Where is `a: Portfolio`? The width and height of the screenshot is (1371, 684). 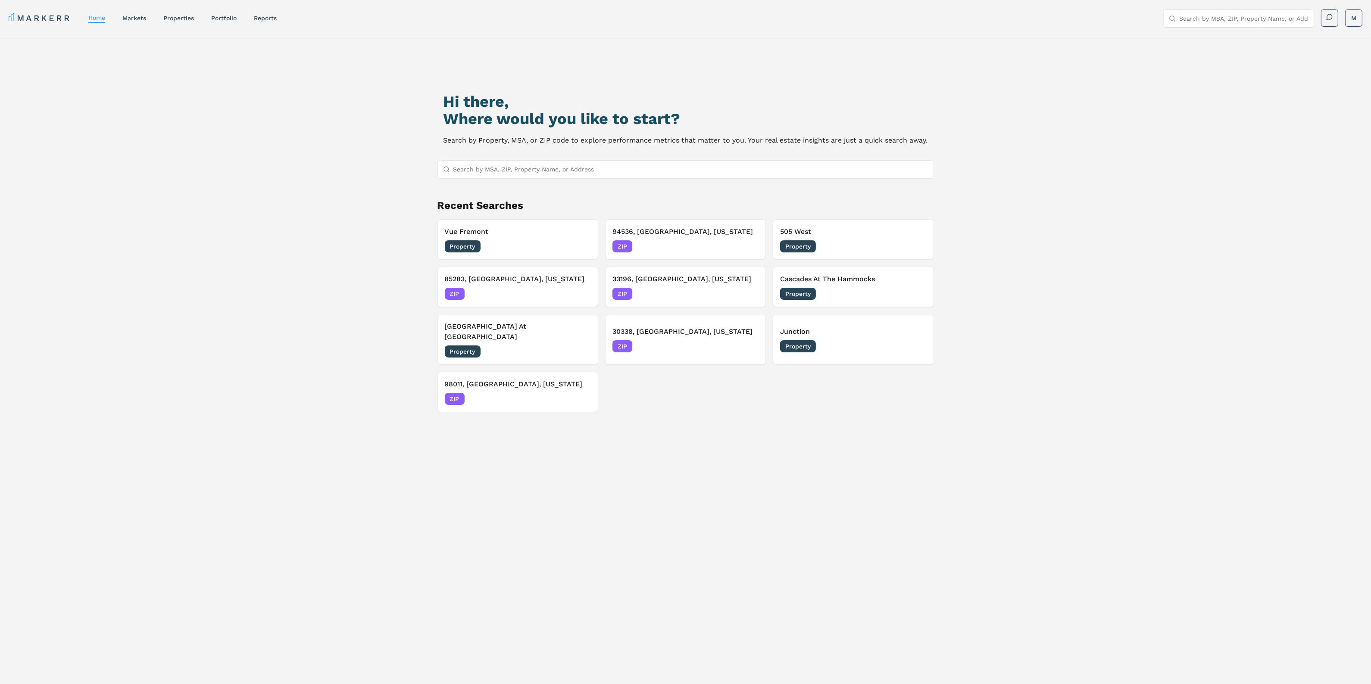 a: Portfolio is located at coordinates (224, 18).